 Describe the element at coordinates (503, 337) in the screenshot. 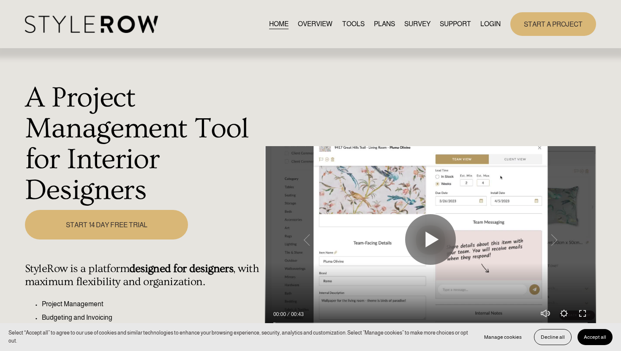

I see `button: Manage cookies` at that location.